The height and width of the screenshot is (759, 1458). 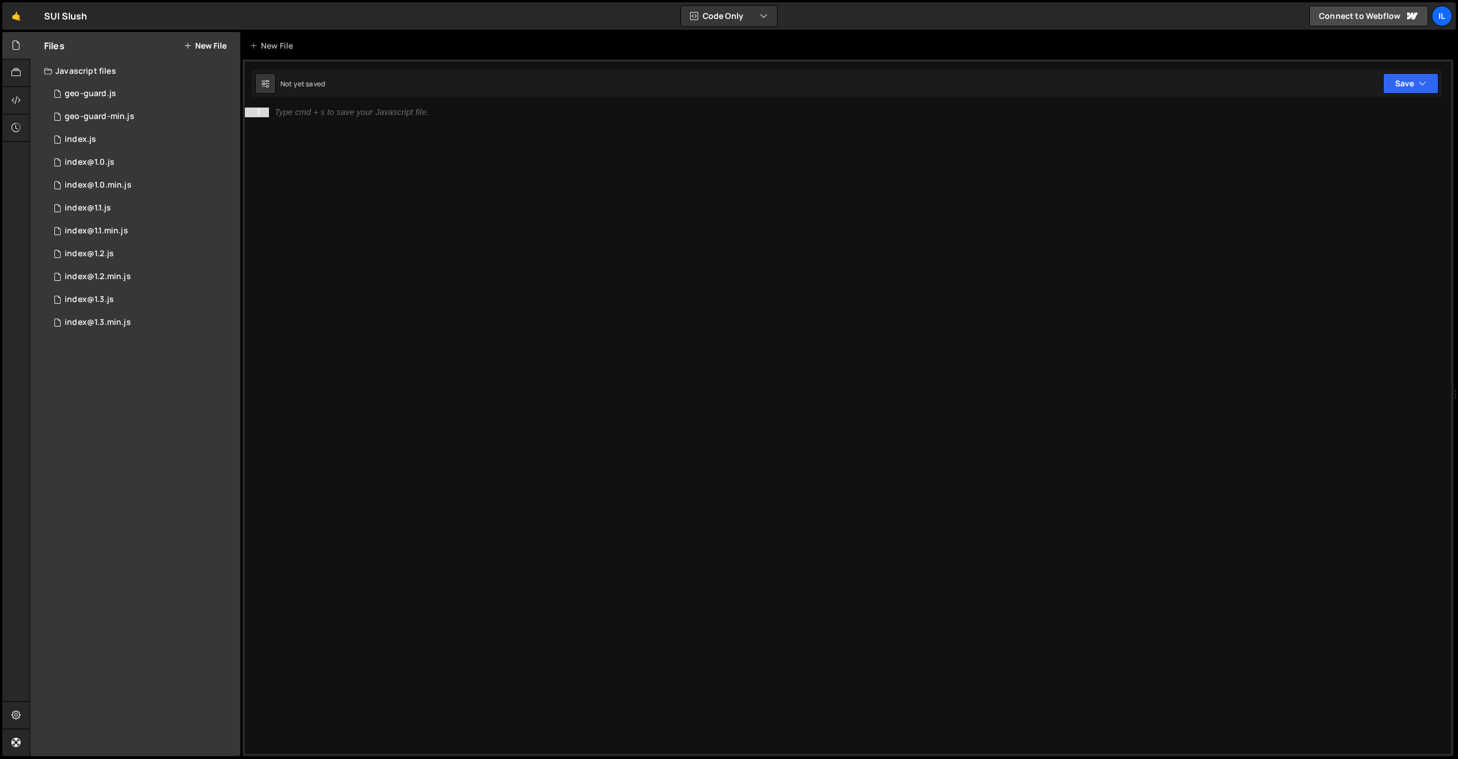 I want to click on div: 14111/37503.js, so click(x=142, y=162).